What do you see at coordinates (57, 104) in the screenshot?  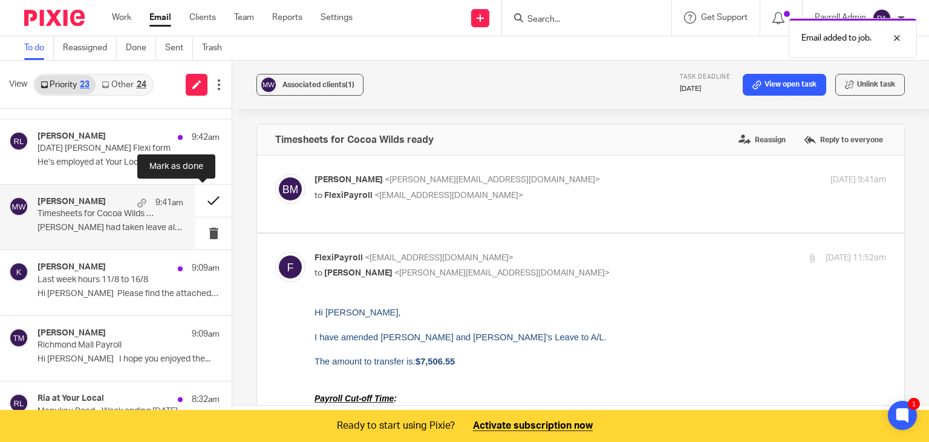 I see `span: AMSL-NET Payrolls` at bounding box center [57, 104].